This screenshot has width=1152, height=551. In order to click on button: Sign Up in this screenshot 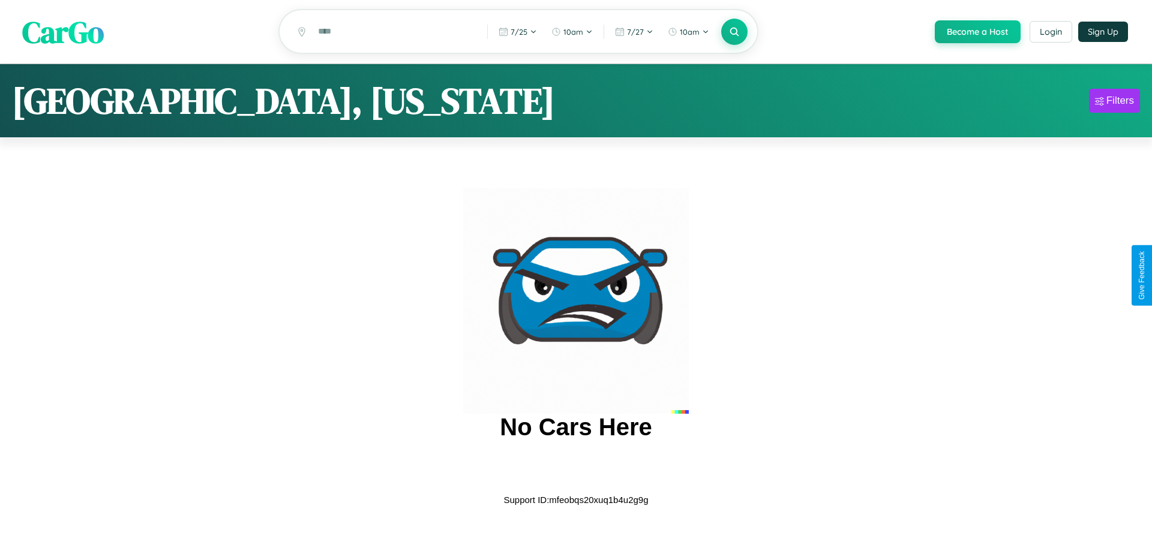, I will do `click(1102, 32)`.